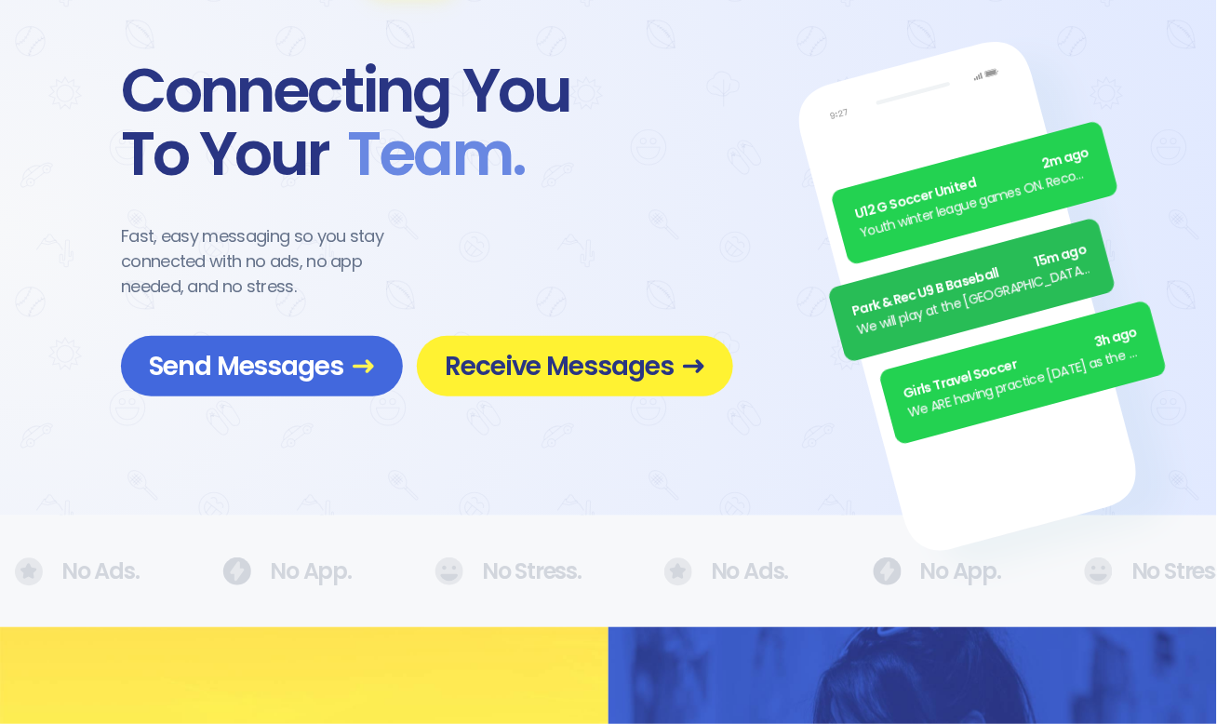 This screenshot has height=724, width=1217. I want to click on div: Connecting You To Your, so click(427, 123).